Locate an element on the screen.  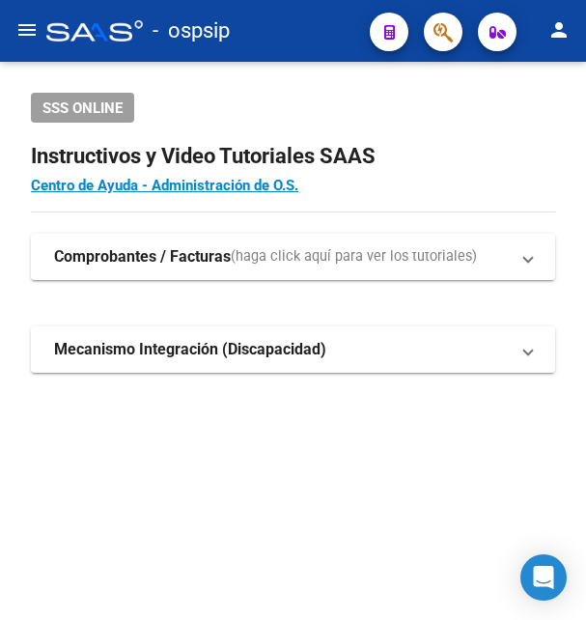
strong: Mecanismo Integración (Discapacidad) is located at coordinates (190, 350).